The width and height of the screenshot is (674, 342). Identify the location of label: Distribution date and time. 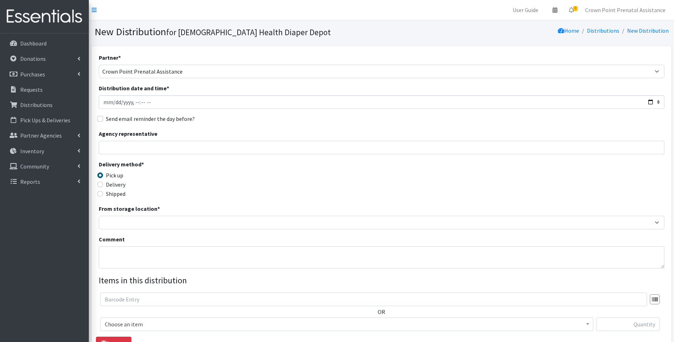
(134, 88).